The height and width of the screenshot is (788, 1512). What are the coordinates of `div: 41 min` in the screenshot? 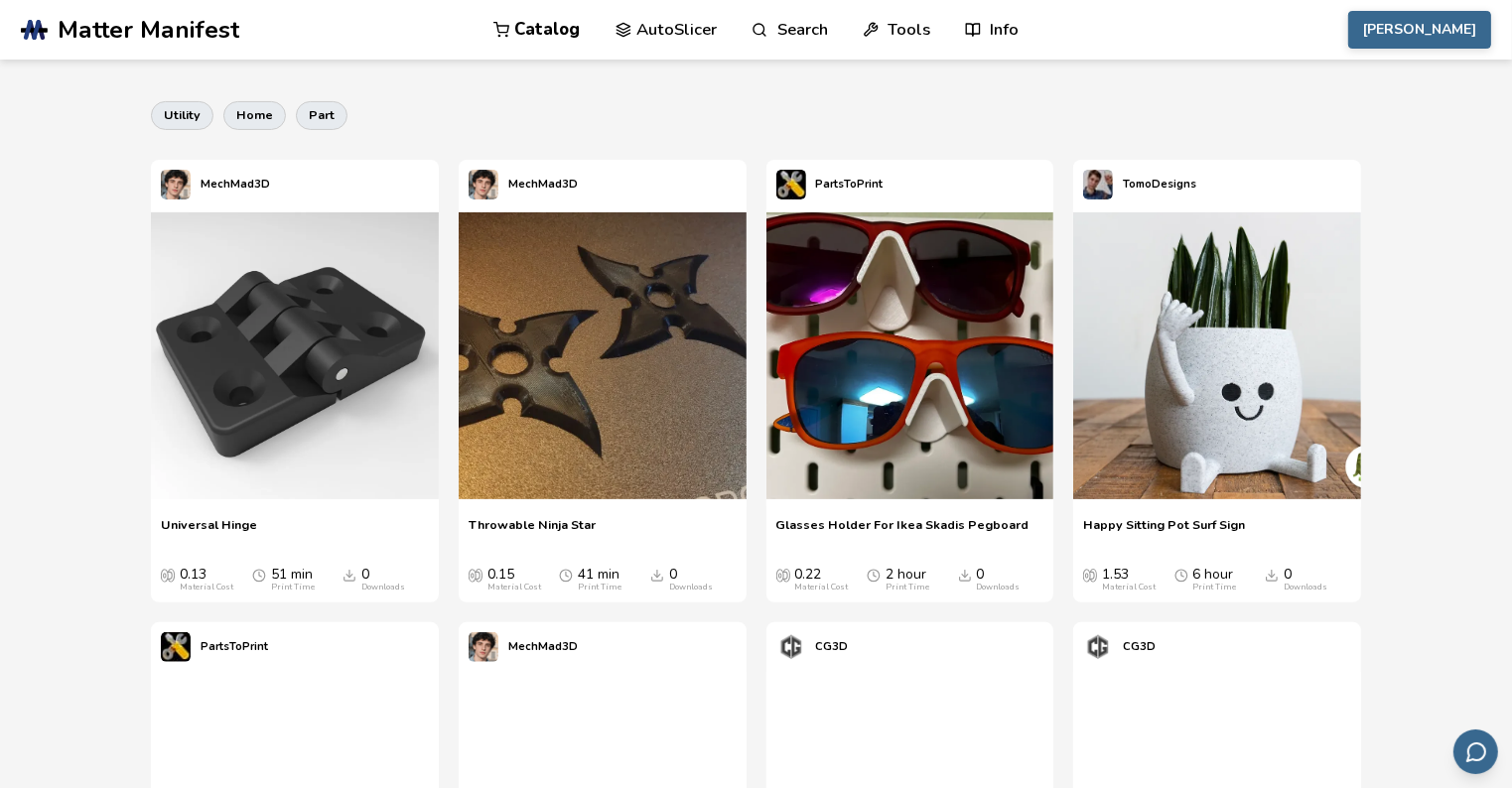 It's located at (599, 579).